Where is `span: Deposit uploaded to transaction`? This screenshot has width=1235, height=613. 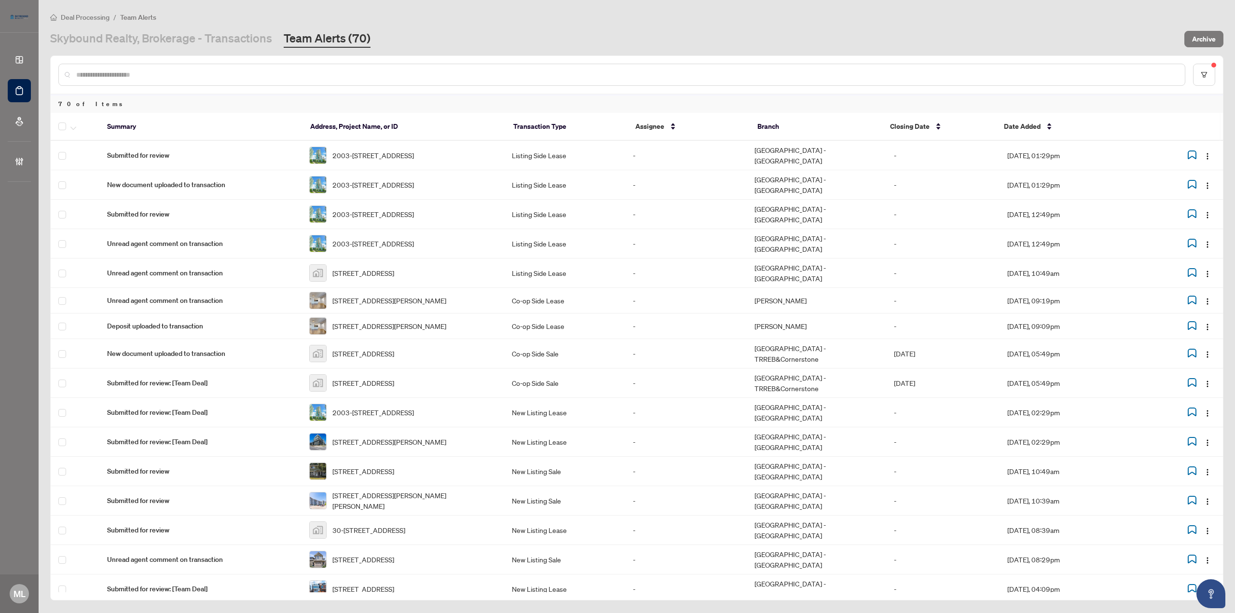 span: Deposit uploaded to transaction is located at coordinates (201, 326).